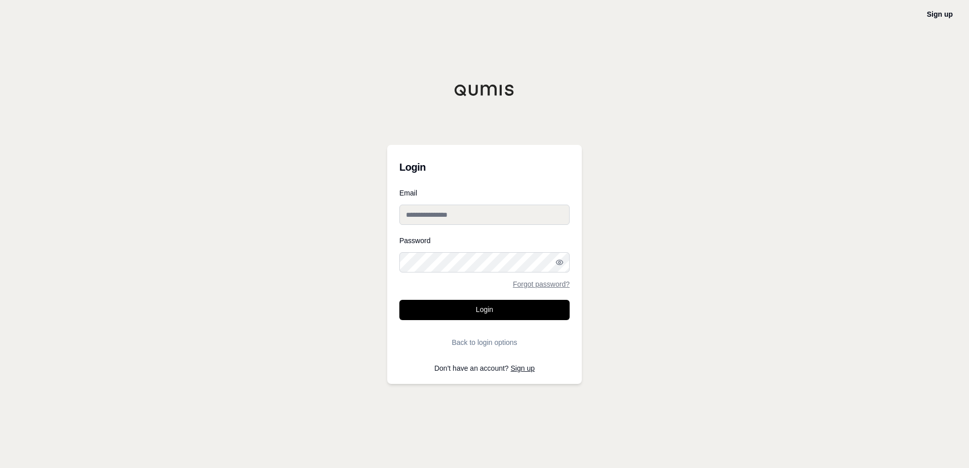 Image resolution: width=969 pixels, height=468 pixels. I want to click on a: Forgot password?, so click(541, 284).